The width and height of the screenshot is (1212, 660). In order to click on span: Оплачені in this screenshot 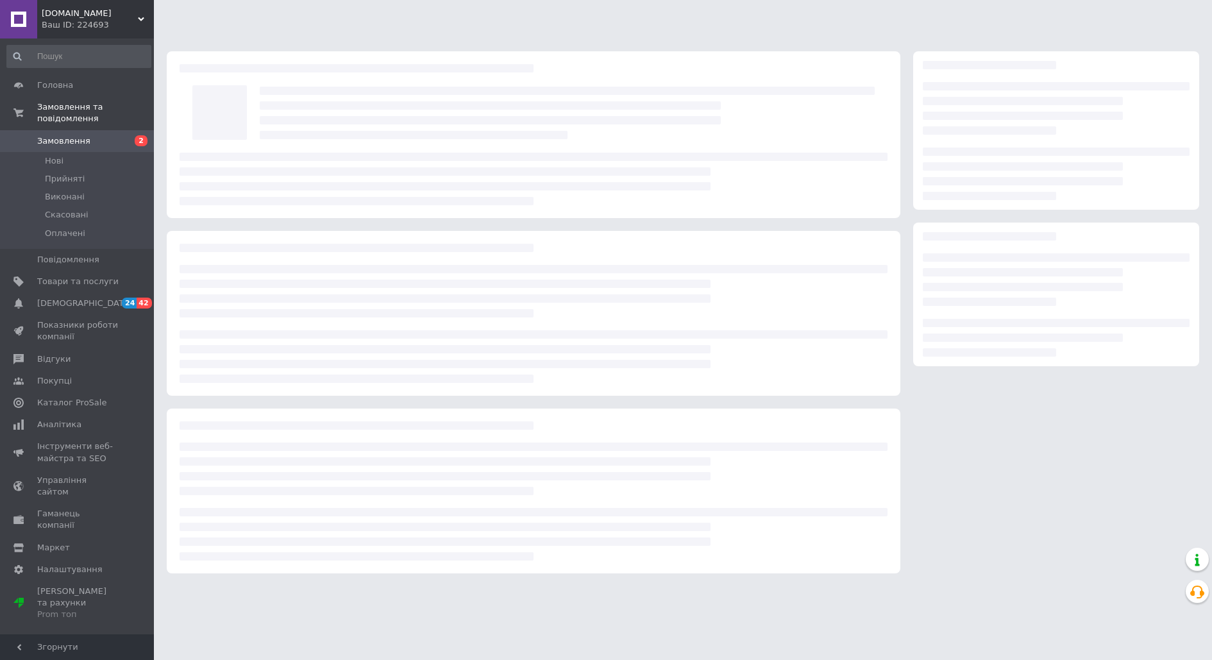, I will do `click(65, 233)`.